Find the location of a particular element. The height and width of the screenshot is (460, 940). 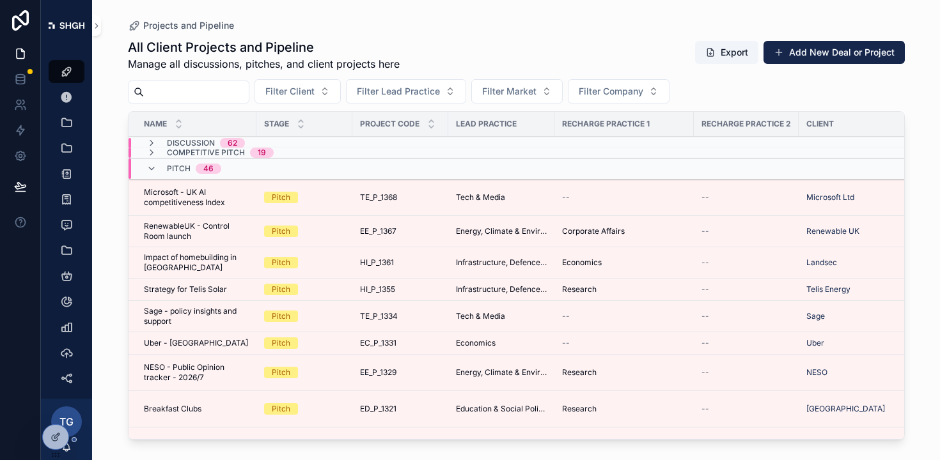

span: Strategy for Telis Solar is located at coordinates (185, 290).